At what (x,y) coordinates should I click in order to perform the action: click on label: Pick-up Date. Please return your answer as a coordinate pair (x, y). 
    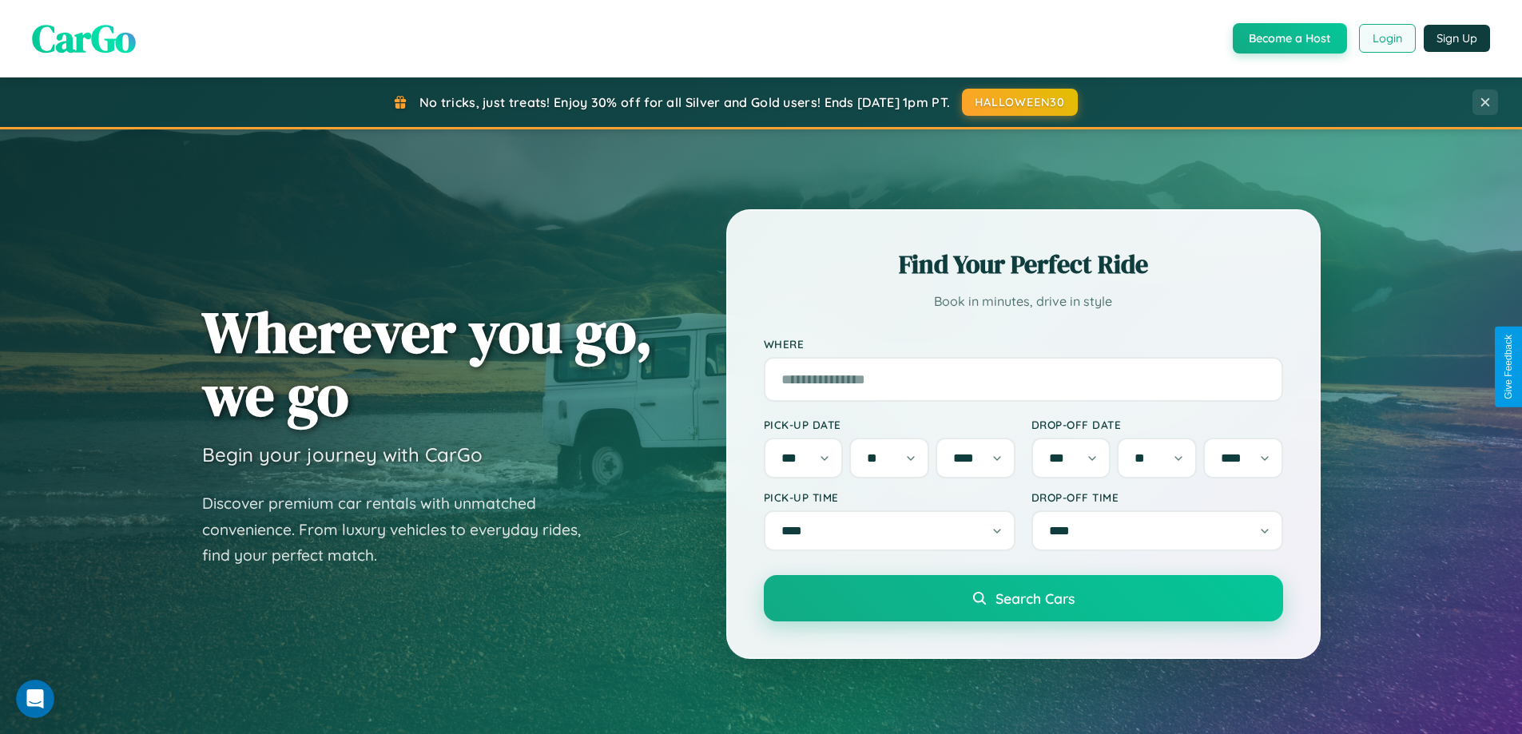
    Looking at the image, I should click on (889, 424).